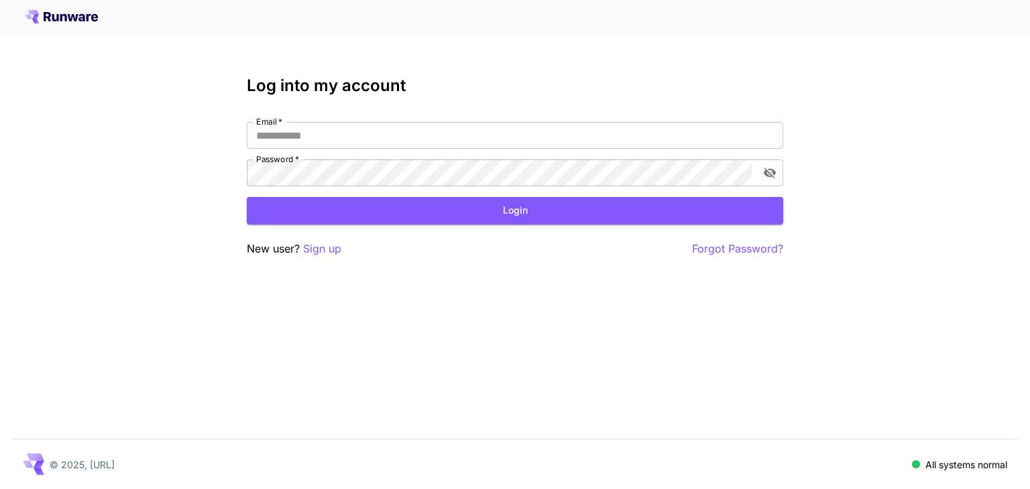  Describe the element at coordinates (294, 249) in the screenshot. I see `p: New user?` at that location.